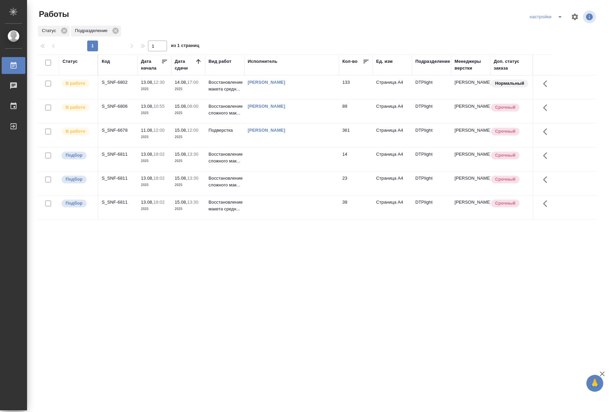 This screenshot has height=412, width=610. Describe the element at coordinates (356, 160) in the screenshot. I see `td: 14` at that location.